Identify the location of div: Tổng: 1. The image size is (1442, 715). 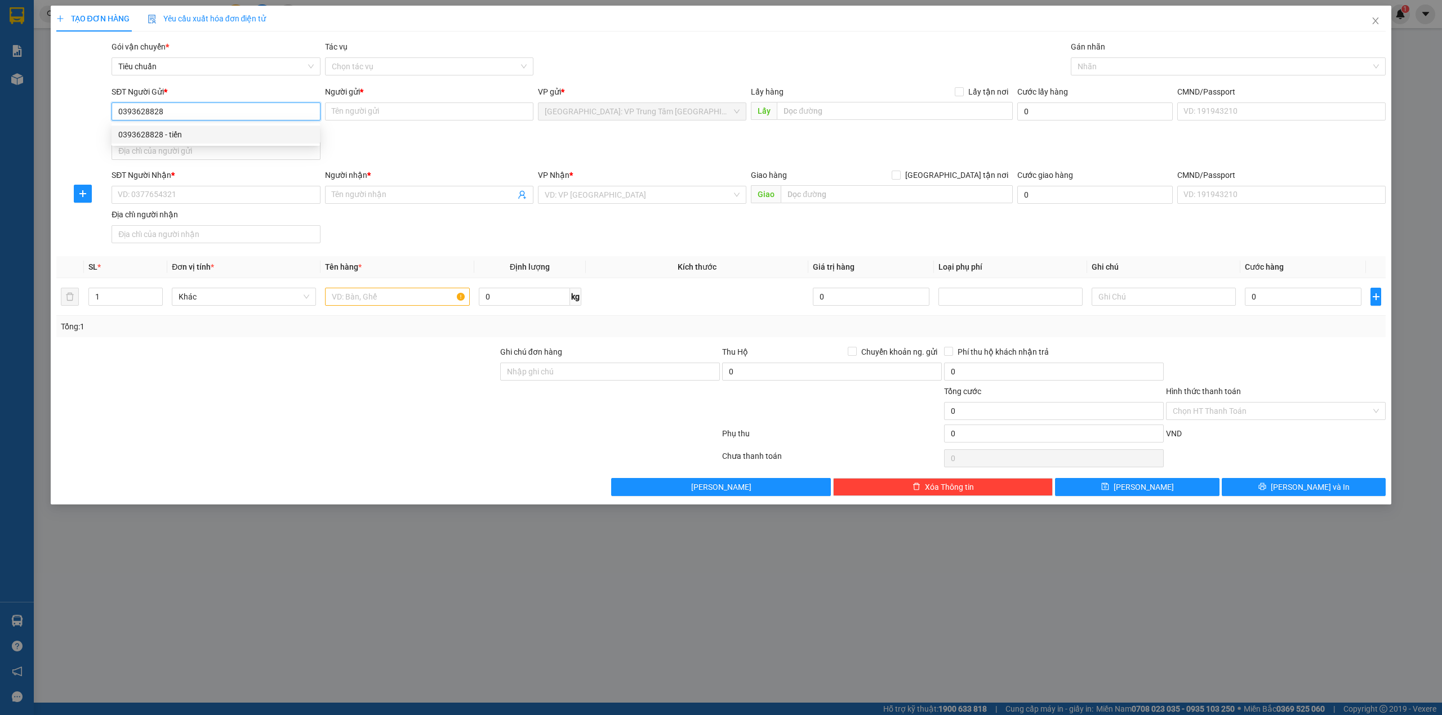
(308, 327).